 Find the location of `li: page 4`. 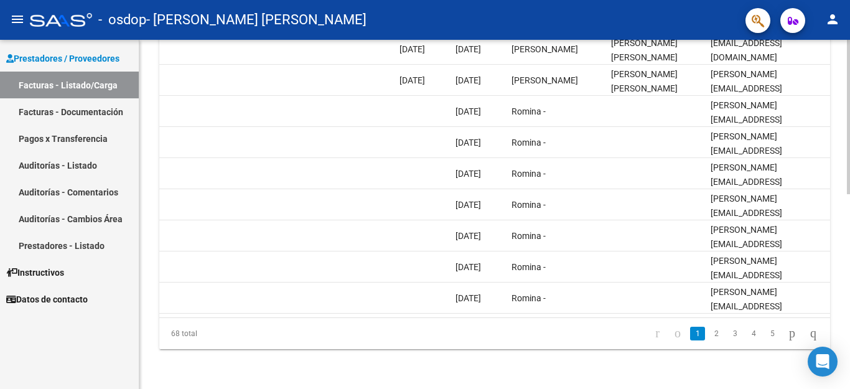

li: page 4 is located at coordinates (754, 334).